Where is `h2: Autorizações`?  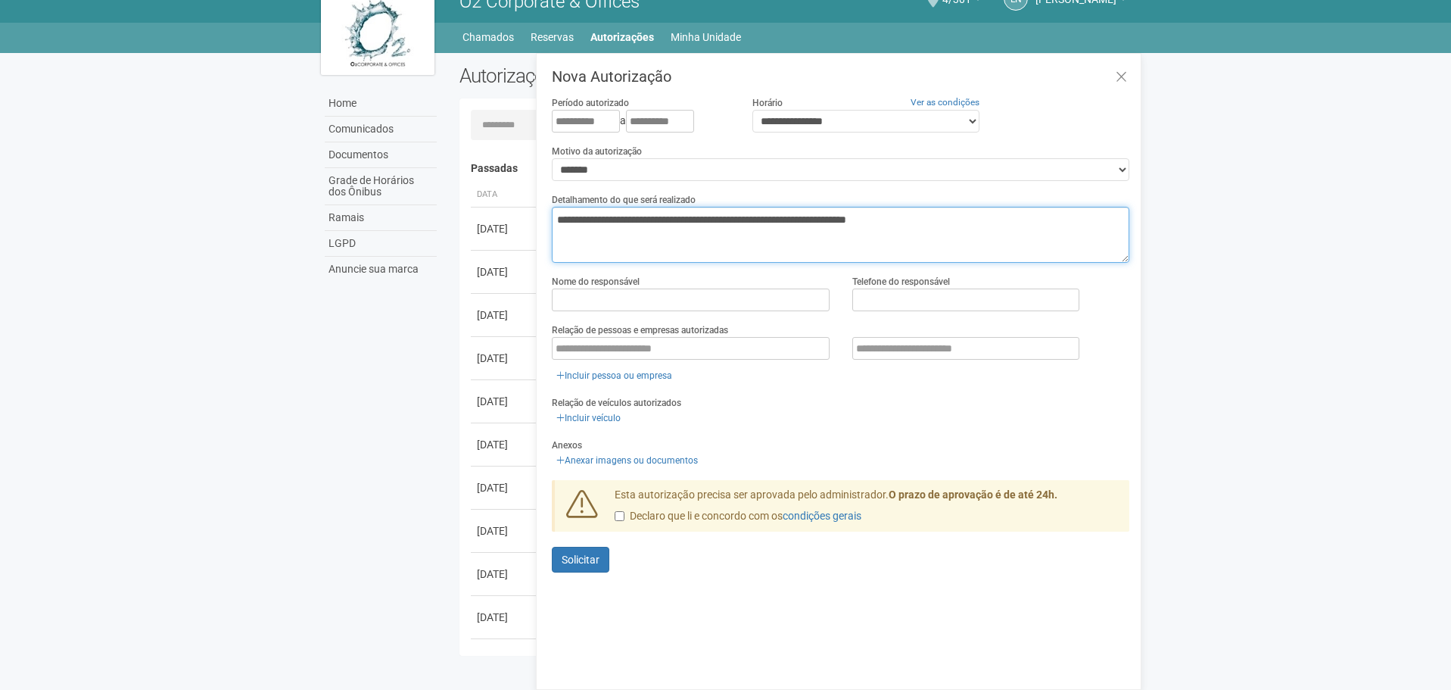
h2: Autorizações is located at coordinates (621, 76).